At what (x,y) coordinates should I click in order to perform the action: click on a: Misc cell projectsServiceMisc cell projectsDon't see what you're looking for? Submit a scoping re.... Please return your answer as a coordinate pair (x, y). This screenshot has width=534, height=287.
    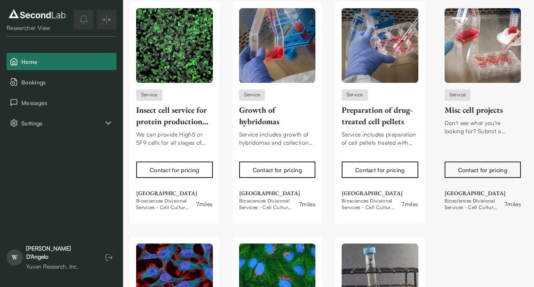
    Looking at the image, I should click on (482, 109).